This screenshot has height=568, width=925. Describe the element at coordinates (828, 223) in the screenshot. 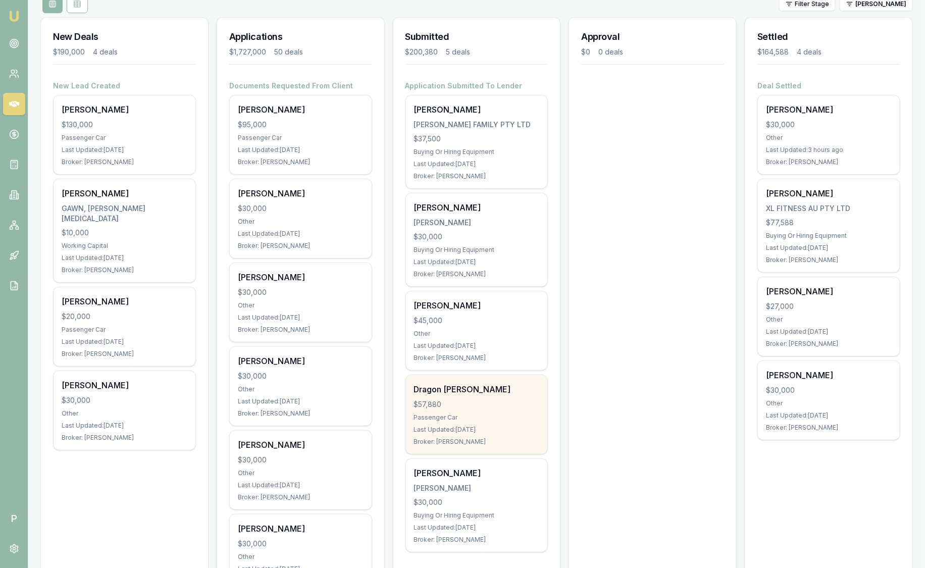

I see `div: $77,588` at that location.